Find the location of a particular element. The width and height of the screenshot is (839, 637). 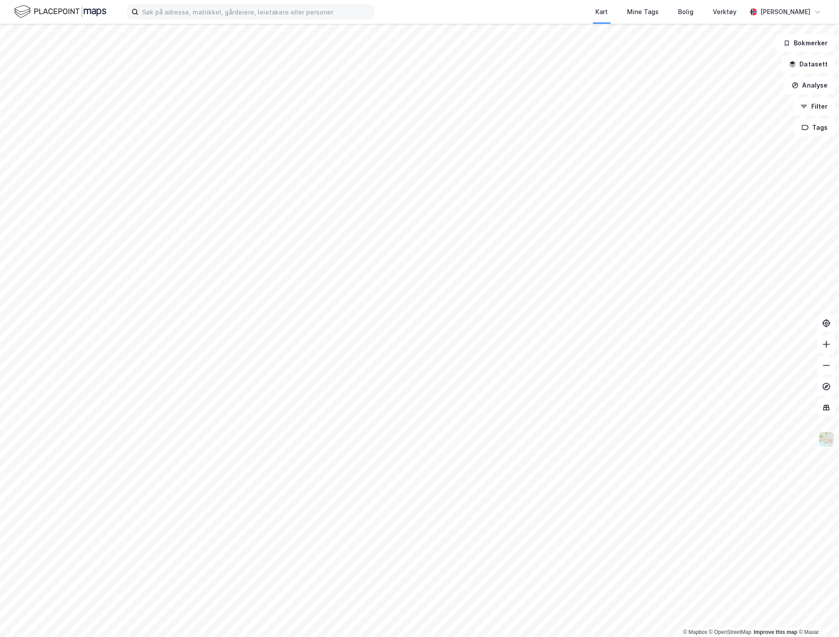

button: Bokmerker is located at coordinates (806, 43).